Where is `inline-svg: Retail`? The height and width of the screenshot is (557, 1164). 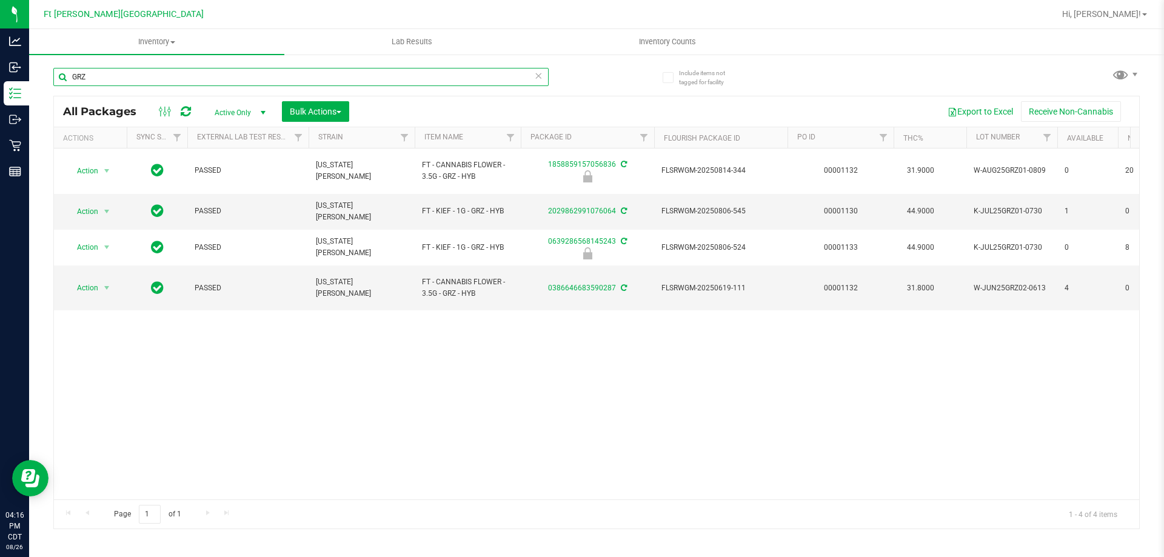 inline-svg: Retail is located at coordinates (15, 145).